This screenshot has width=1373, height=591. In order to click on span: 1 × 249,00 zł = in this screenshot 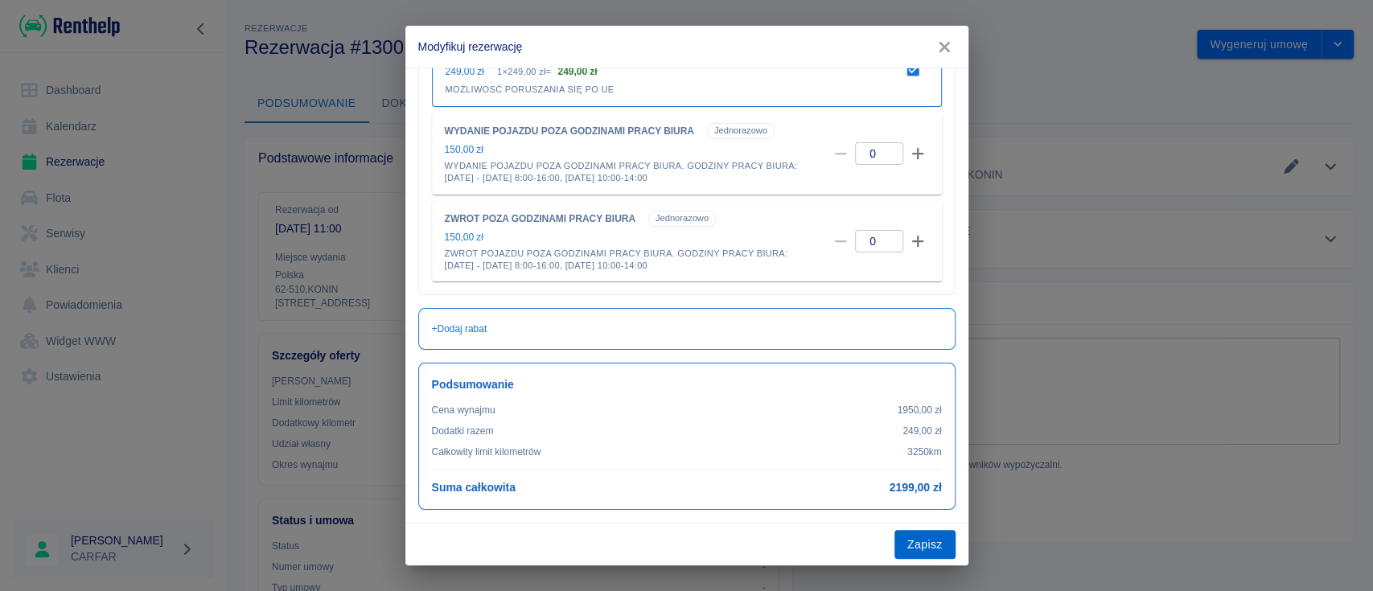, I will do `click(524, 72)`.